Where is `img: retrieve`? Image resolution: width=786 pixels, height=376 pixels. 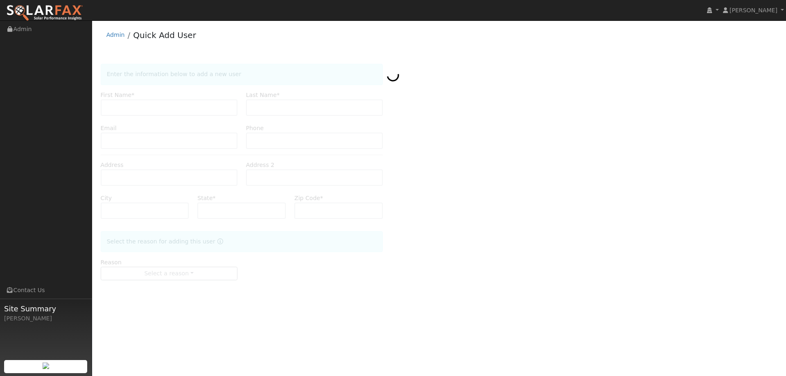
img: retrieve is located at coordinates (46, 366).